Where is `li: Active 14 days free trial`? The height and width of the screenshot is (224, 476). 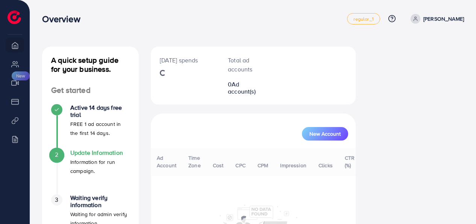
li: Active 14 days free trial is located at coordinates (90, 127).